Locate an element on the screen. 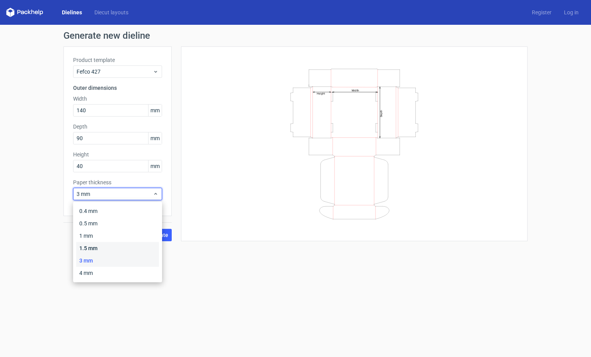 The width and height of the screenshot is (591, 357). text: Width is located at coordinates (355, 90).